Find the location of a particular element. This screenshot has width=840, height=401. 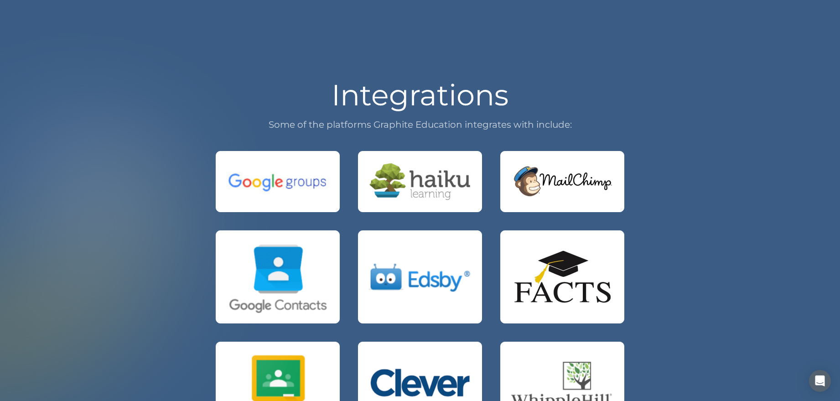

img: Facts Logo is located at coordinates (562, 277).